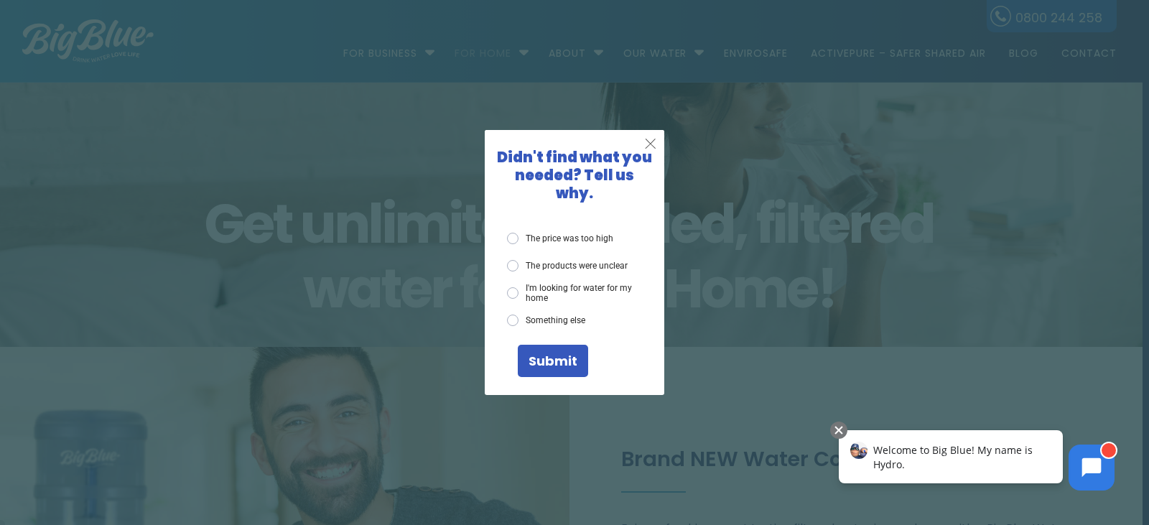  What do you see at coordinates (574, 293) in the screenshot?
I see `label: I'm looking for water for my home` at bounding box center [574, 293].